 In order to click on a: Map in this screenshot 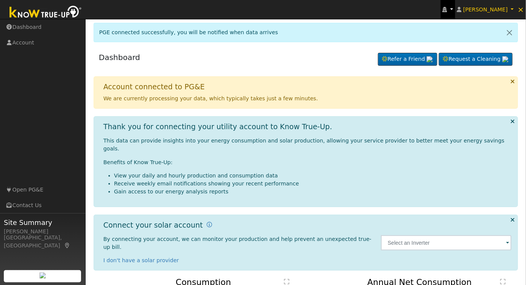, I will do `click(67, 246)`.